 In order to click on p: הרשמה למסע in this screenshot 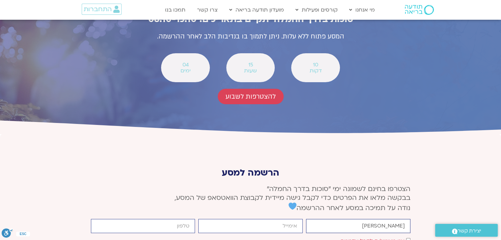, I will do `click(251, 173)`.